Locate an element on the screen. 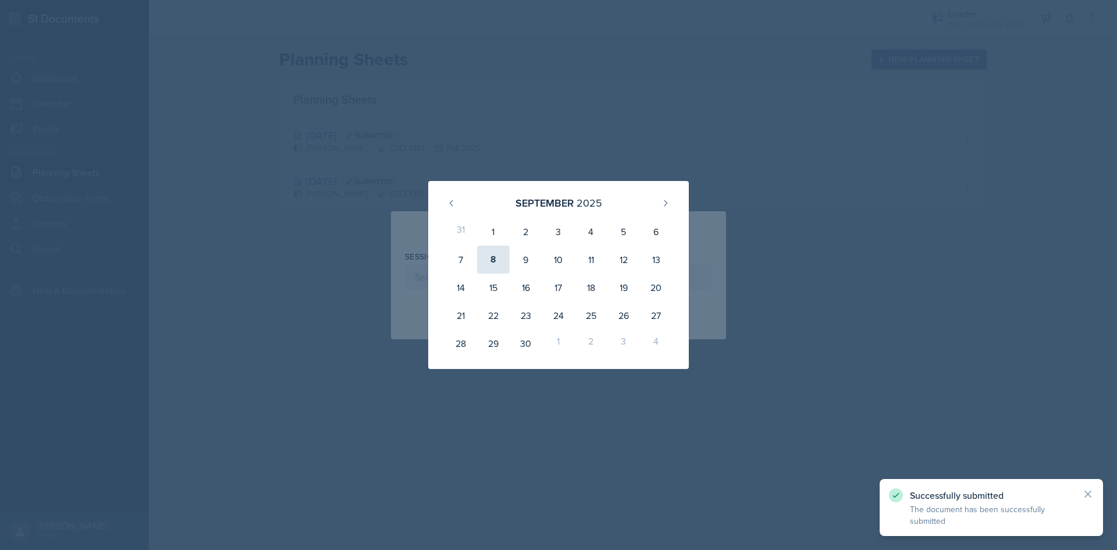 The image size is (1117, 550). div: 9 is located at coordinates (526, 260).